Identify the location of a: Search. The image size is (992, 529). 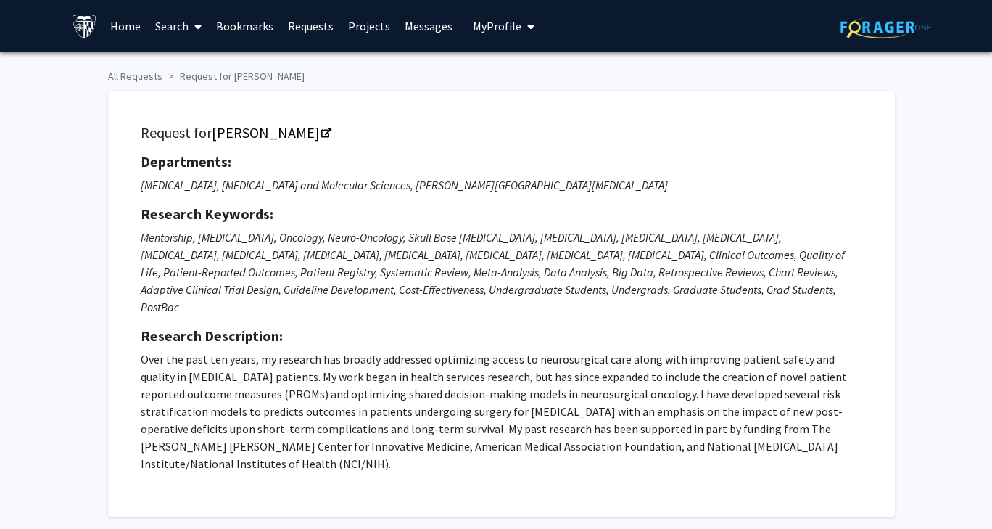
(178, 26).